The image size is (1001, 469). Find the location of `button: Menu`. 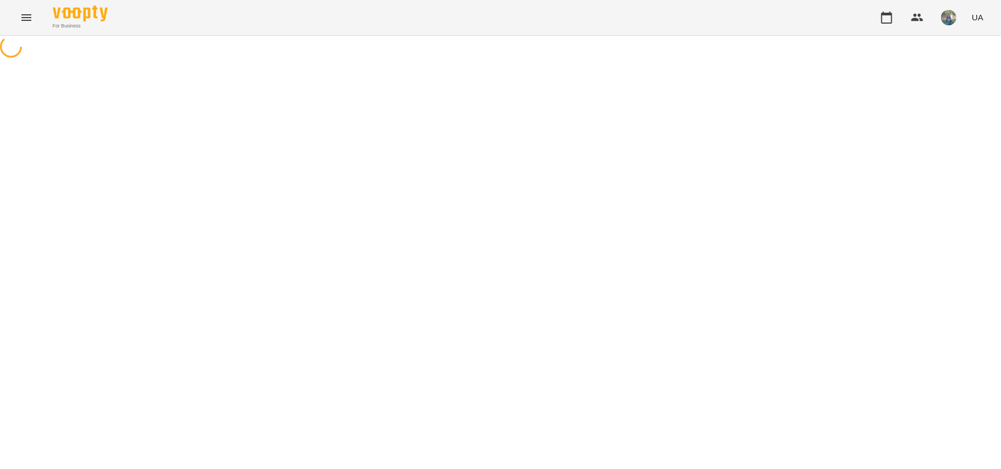

button: Menu is located at coordinates (26, 18).